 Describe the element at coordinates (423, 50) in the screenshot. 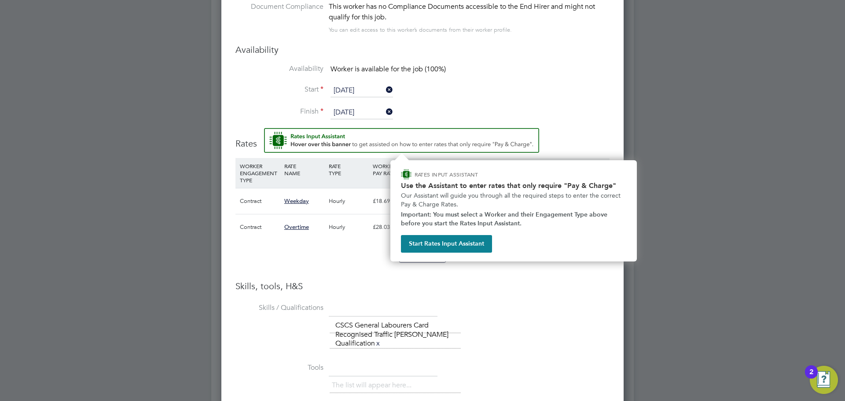

I see `h3: Availability` at that location.